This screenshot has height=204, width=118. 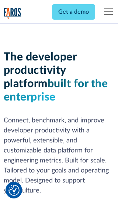 I want to click on p: Connect, benchmark, and improve developer productivity with a powerful, extensible, and customiza..., so click(x=59, y=156).